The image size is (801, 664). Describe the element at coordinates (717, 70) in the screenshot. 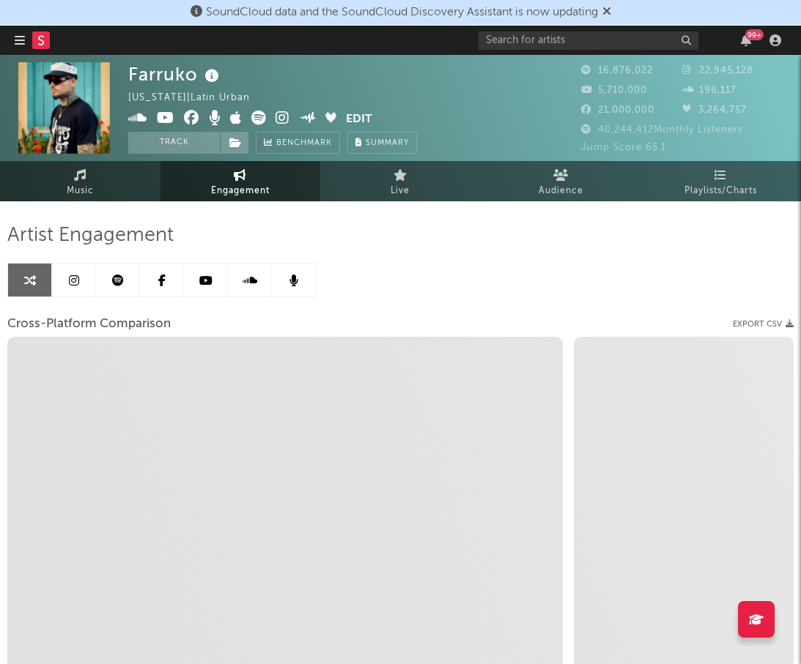

I see `span: 22,945,128` at that location.